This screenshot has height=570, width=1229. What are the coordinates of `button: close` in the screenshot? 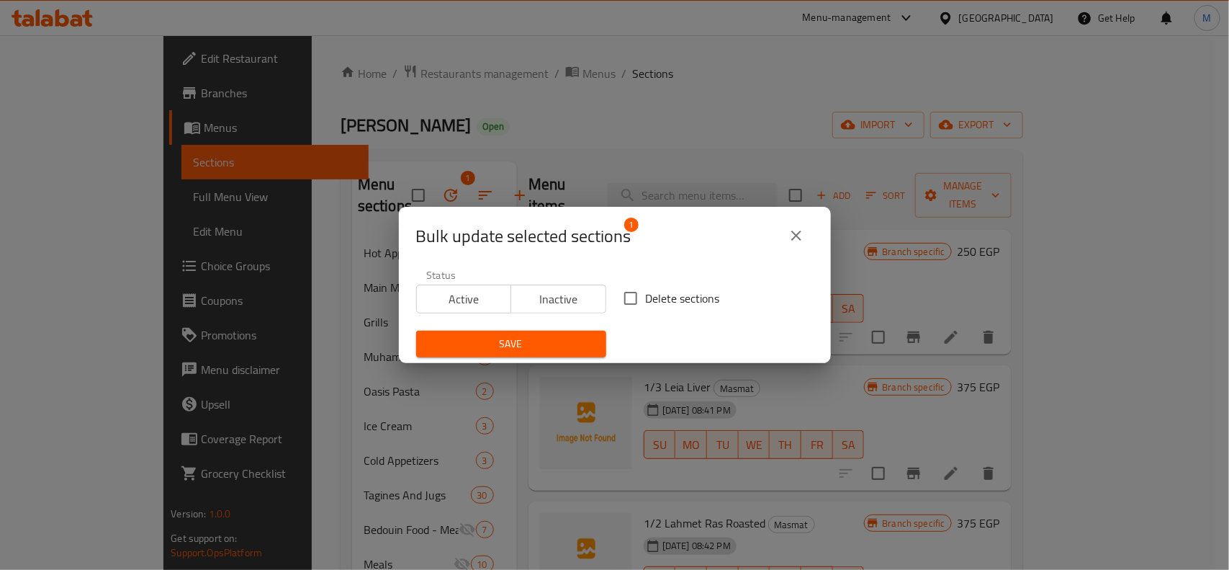 It's located at (797, 235).